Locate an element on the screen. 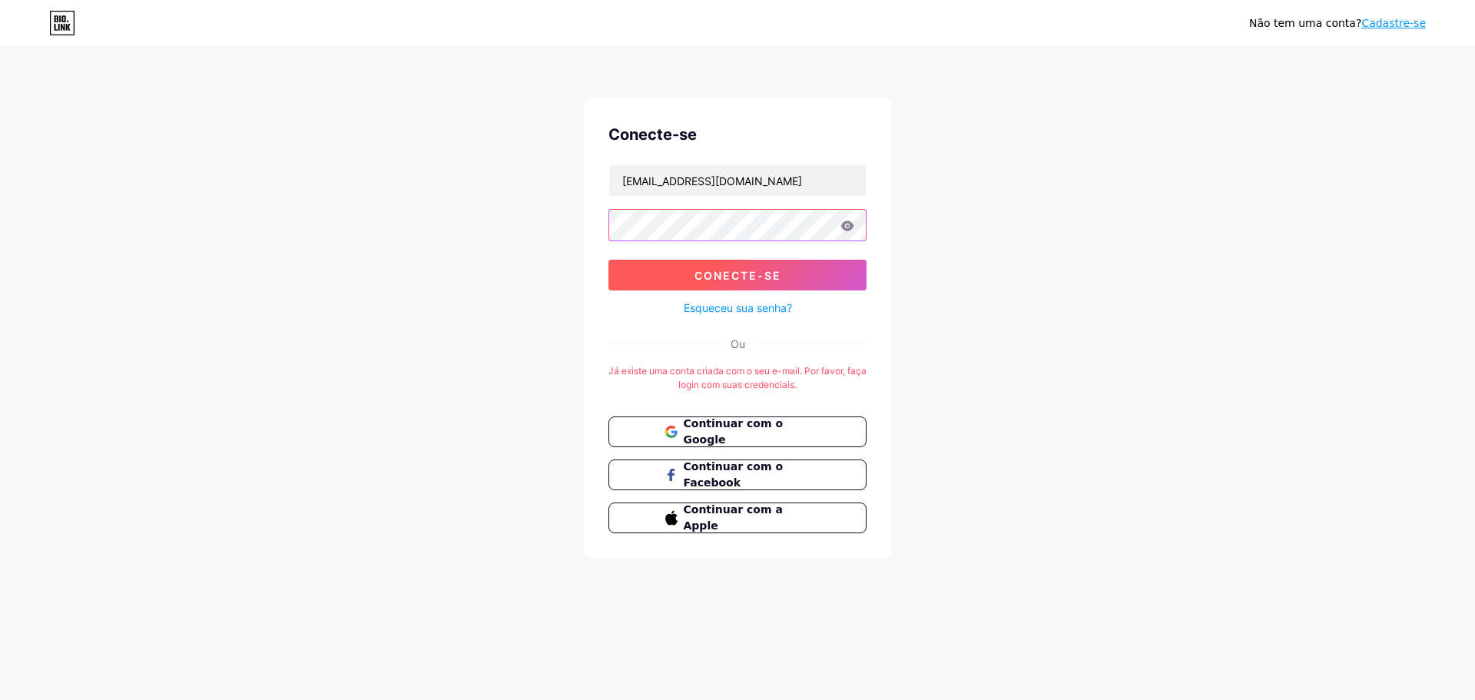 The image size is (1475, 700). a: Cadastre-se is located at coordinates (1393, 23).